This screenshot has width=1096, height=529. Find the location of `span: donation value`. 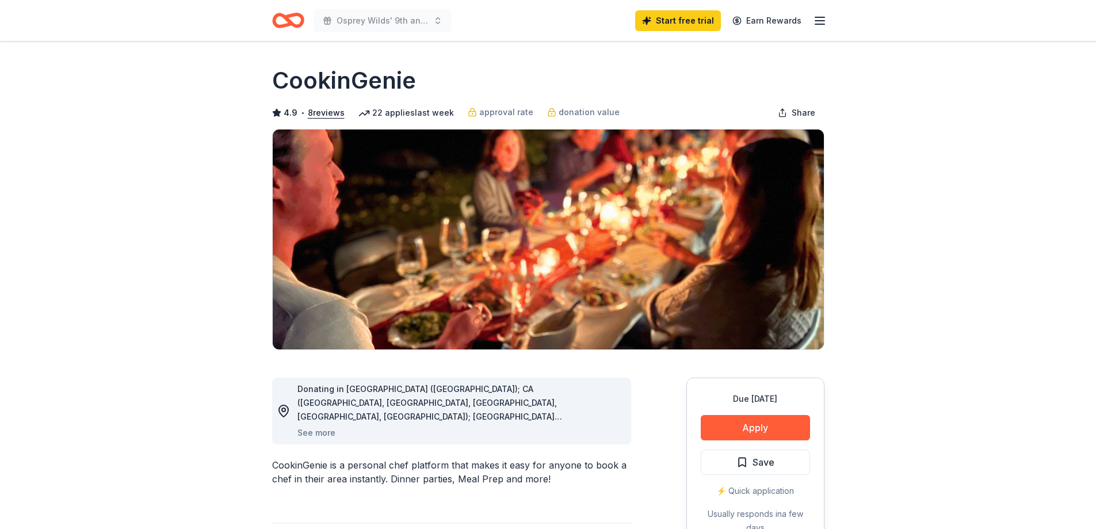

span: donation value is located at coordinates (589, 112).